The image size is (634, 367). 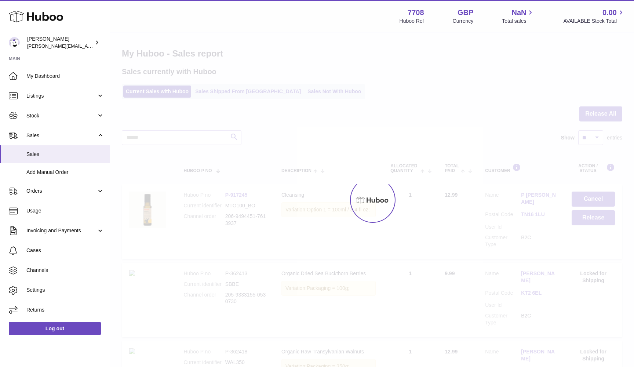 I want to click on div: Huboo Ref, so click(x=412, y=21).